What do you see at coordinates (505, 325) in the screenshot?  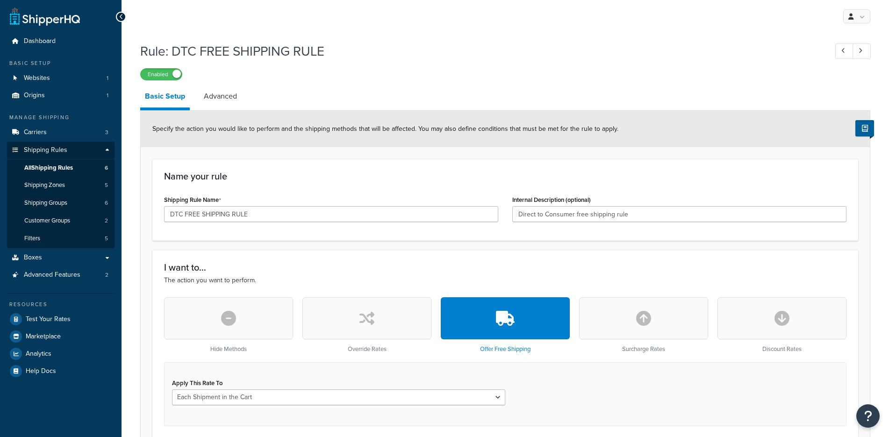 I see `div: Offer Free Shipping` at bounding box center [505, 325].